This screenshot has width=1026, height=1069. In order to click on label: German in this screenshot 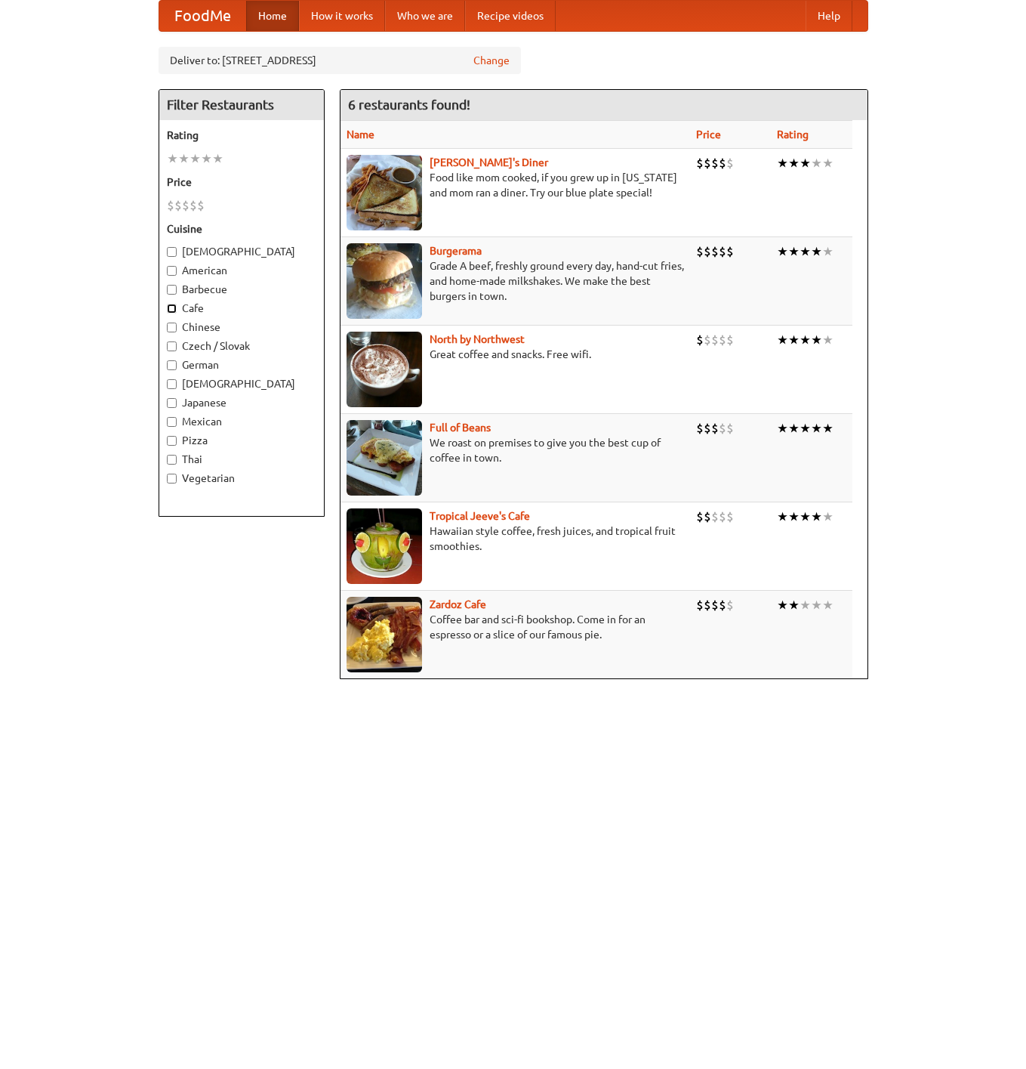, I will do `click(242, 365)`.